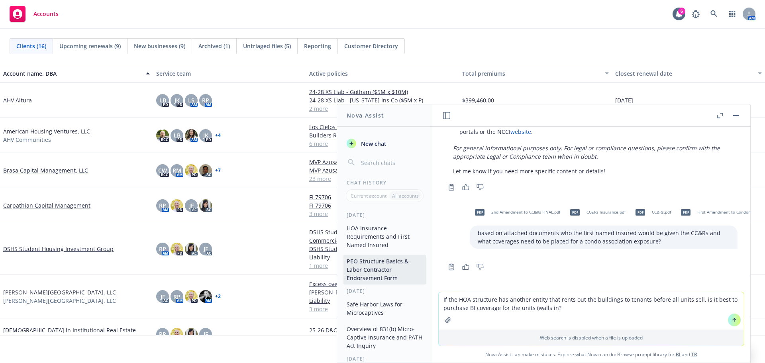 The image size is (765, 363). I want to click on p: based on attached documents who the first named insured would be given the CC&Rs and what coverag..., so click(603, 237).